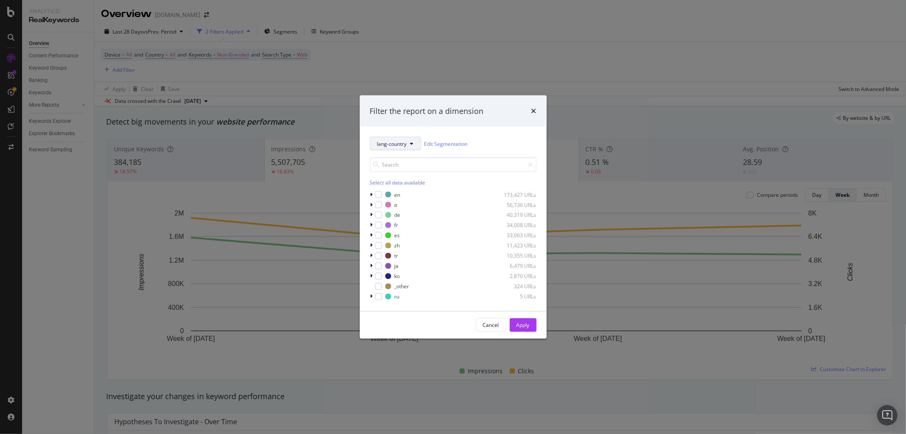 This screenshot has height=434, width=906. What do you see at coordinates (397, 266) in the screenshot?
I see `div: ja` at bounding box center [397, 266].